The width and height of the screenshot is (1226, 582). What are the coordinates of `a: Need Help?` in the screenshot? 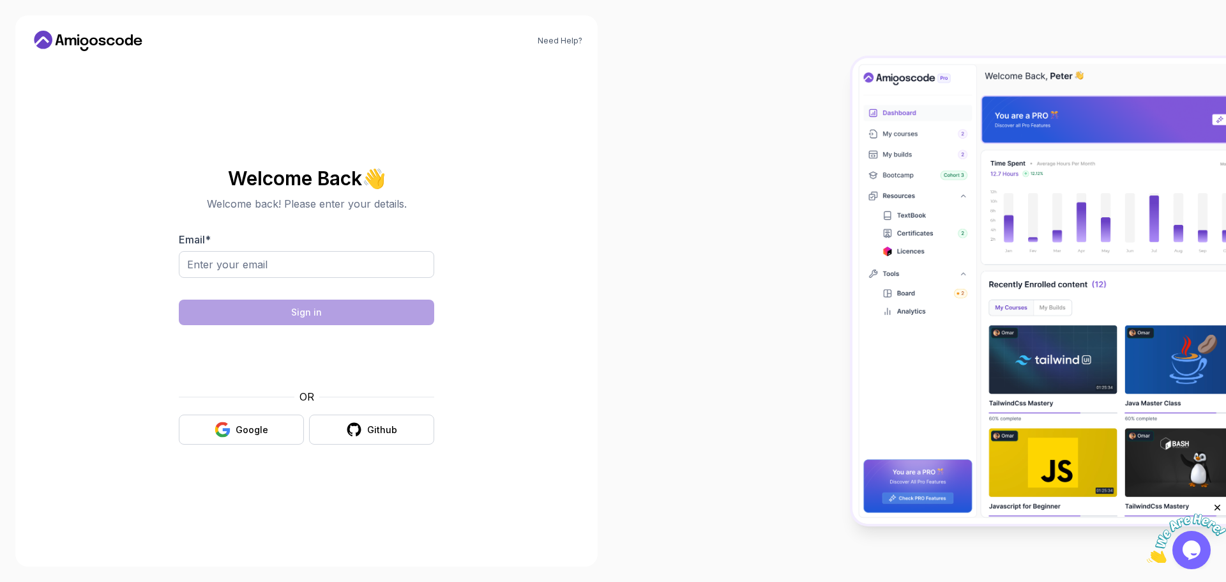 It's located at (560, 41).